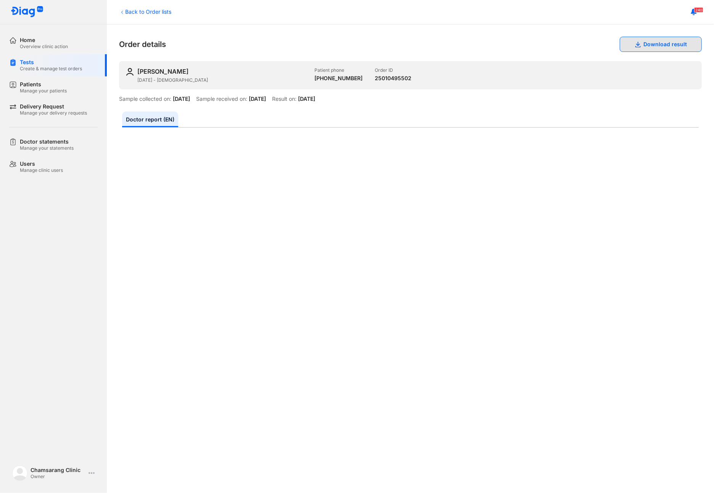 Image resolution: width=714 pixels, height=493 pixels. Describe the element at coordinates (222, 99) in the screenshot. I see `div: Sample received on:` at that location.